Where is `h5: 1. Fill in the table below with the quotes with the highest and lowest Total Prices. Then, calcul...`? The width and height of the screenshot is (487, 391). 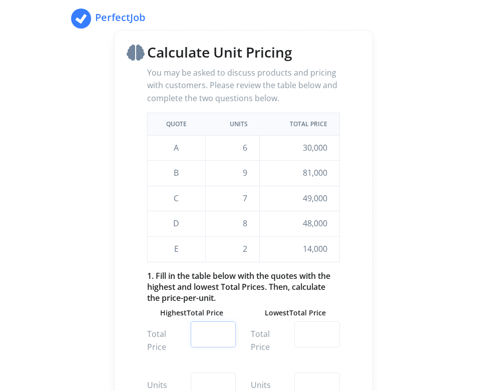
h5: 1. Fill in the table below with the quotes with the highest and lowest Total Prices. Then, calcul... is located at coordinates (243, 287).